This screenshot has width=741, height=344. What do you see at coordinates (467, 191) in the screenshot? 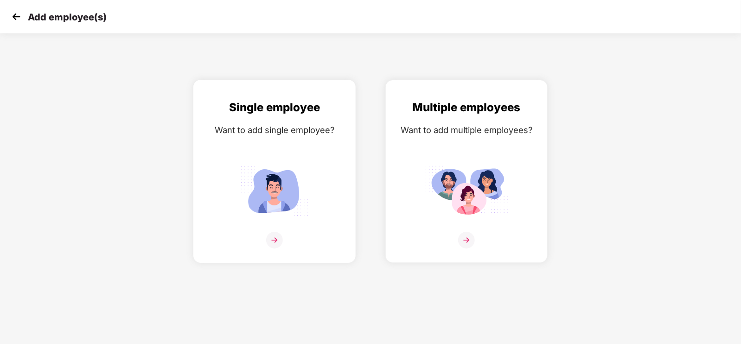
I see `img: svg+xml;base64,PHN2ZyB4bWxucz0iaHR0cDovL3d3dy53My5vcmcvMjAwMC9zdmciIGlkPSJNdWx0aXBsZV9lbXBsb3llZS...` at bounding box center [467, 191].